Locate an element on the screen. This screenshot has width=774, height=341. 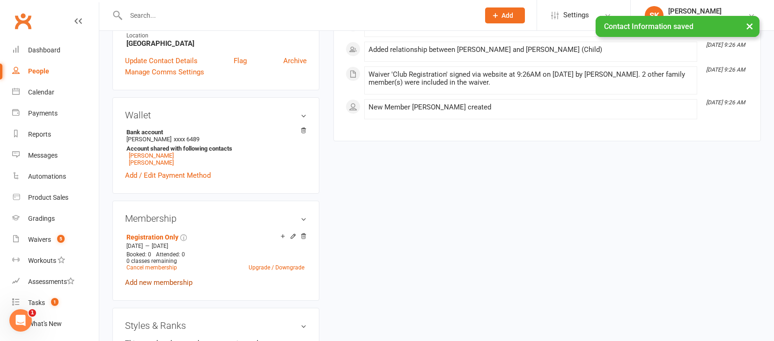
a: Add / Edit Payment Method is located at coordinates (168, 175).